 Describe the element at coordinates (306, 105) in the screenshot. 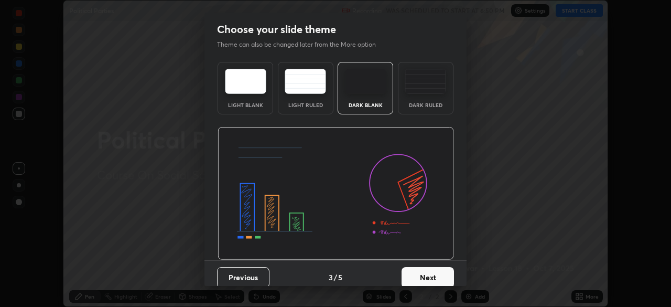

I see `div: Light Ruled` at that location.